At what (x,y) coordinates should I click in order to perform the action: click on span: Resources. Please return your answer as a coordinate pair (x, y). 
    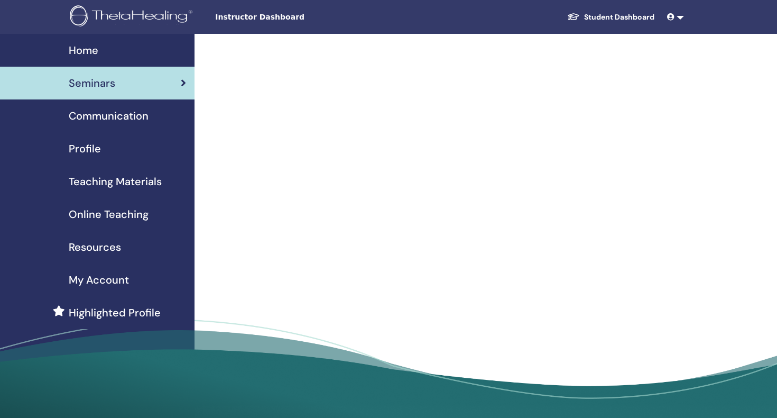
    Looking at the image, I should click on (95, 247).